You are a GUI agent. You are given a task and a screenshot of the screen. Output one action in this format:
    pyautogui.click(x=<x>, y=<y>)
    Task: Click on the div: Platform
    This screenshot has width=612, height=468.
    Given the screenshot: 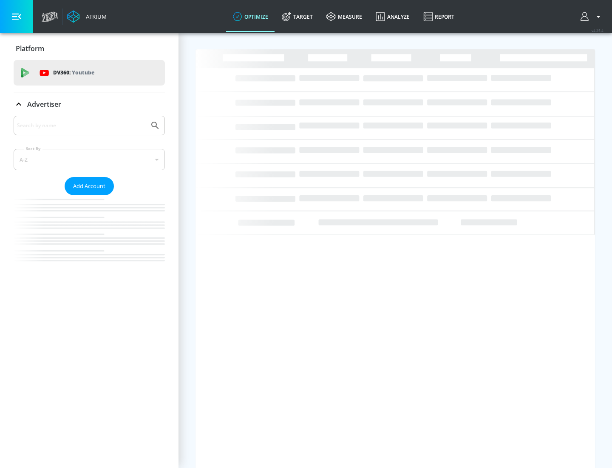 What is the action you would take?
    pyautogui.click(x=89, y=48)
    